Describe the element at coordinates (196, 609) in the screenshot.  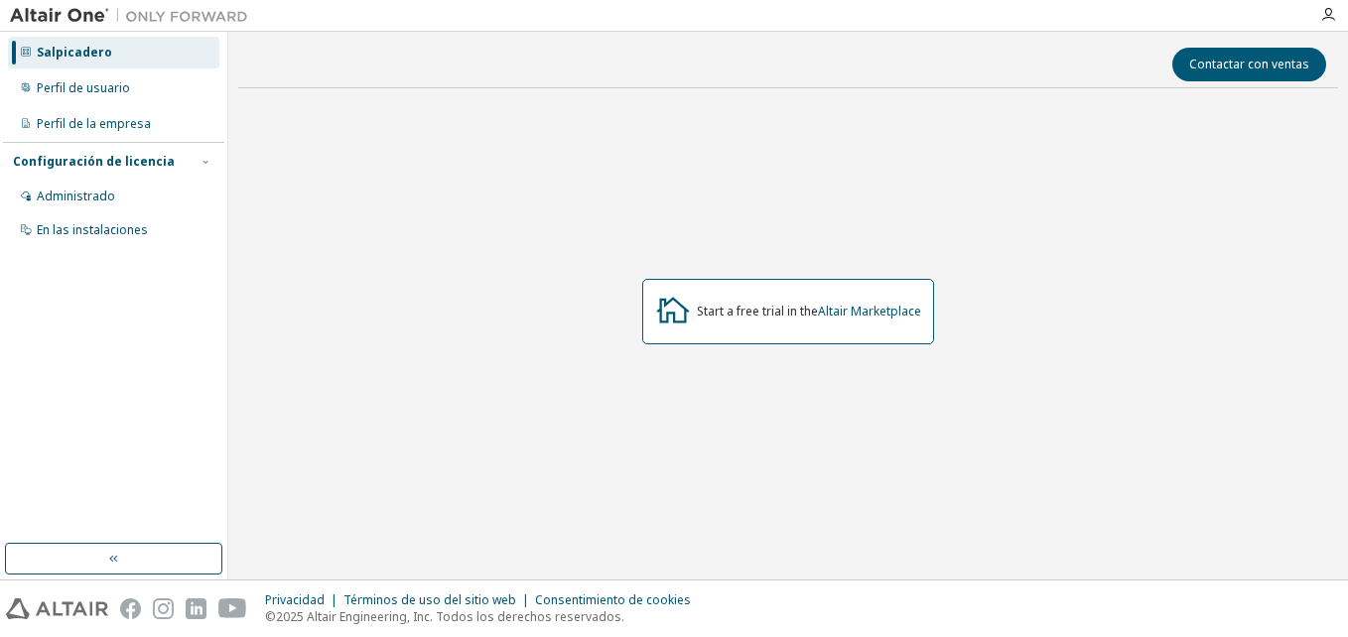
I see `img: linkedin.svg` at that location.